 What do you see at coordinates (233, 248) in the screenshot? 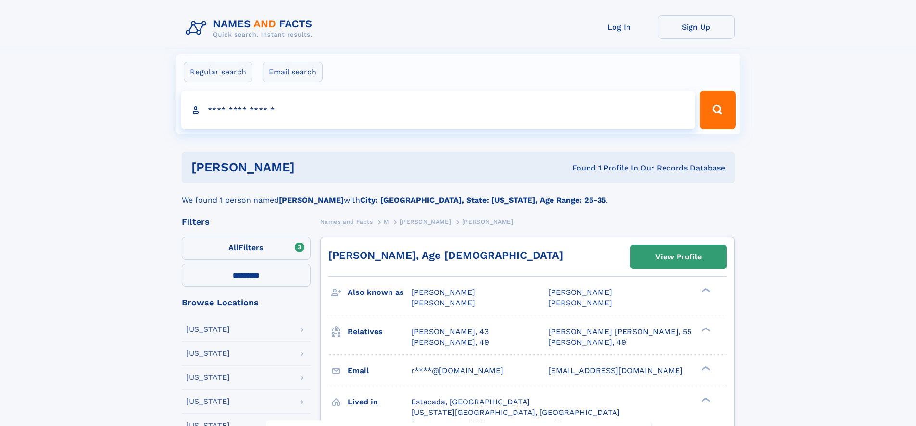
I see `span: All` at bounding box center [233, 248].